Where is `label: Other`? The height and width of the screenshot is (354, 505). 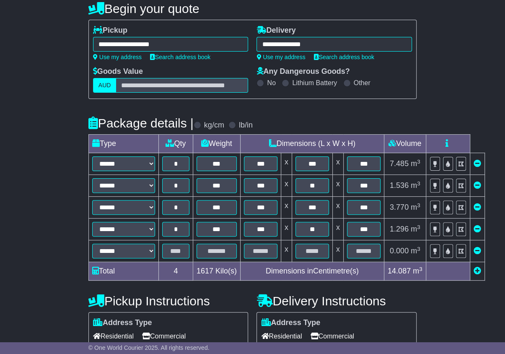
label: Other is located at coordinates (362, 83).